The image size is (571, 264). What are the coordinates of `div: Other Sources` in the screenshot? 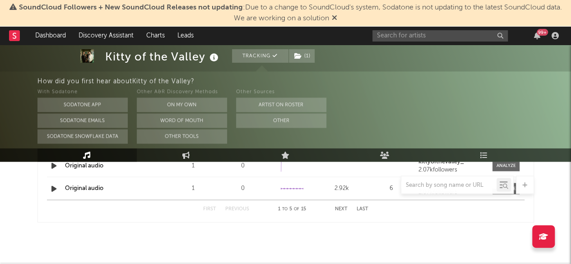 It's located at (281, 92).